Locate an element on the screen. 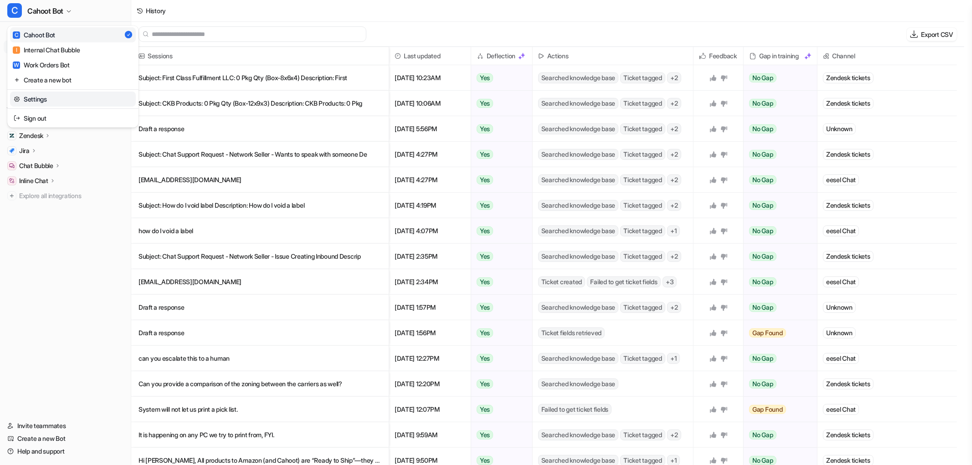  a: Settings is located at coordinates (73, 99).